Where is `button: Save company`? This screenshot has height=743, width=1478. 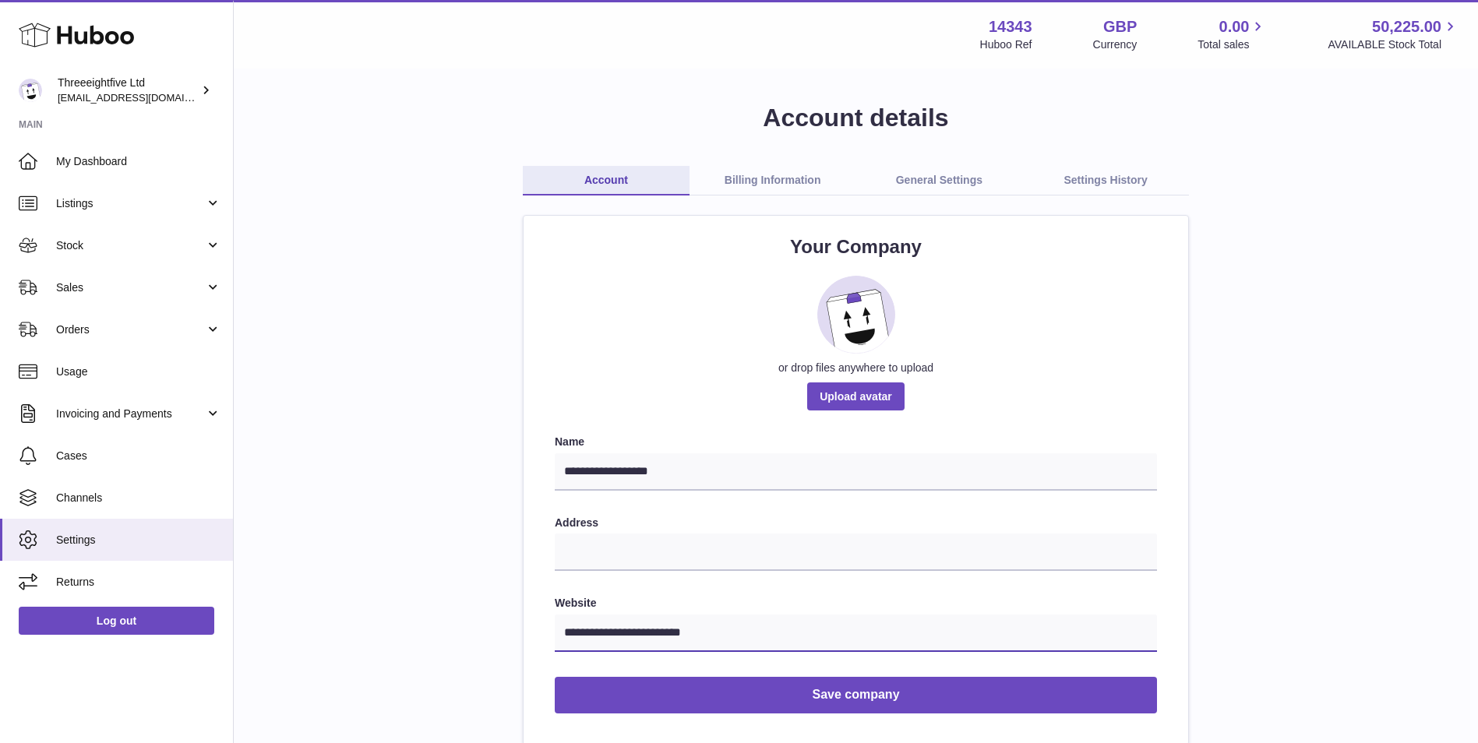 button: Save company is located at coordinates (855, 695).